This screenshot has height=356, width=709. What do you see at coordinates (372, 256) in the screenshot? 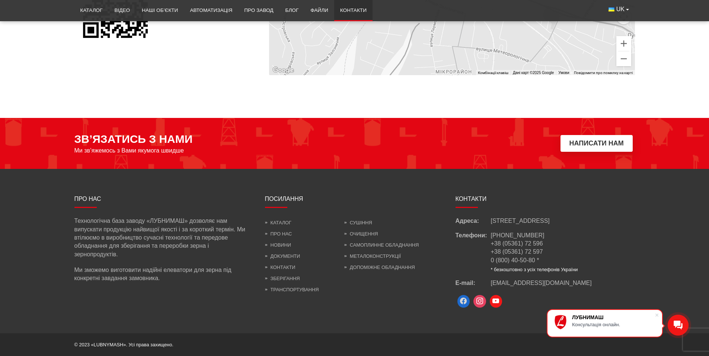
I see `a: Металоконструкції` at bounding box center [372, 256].